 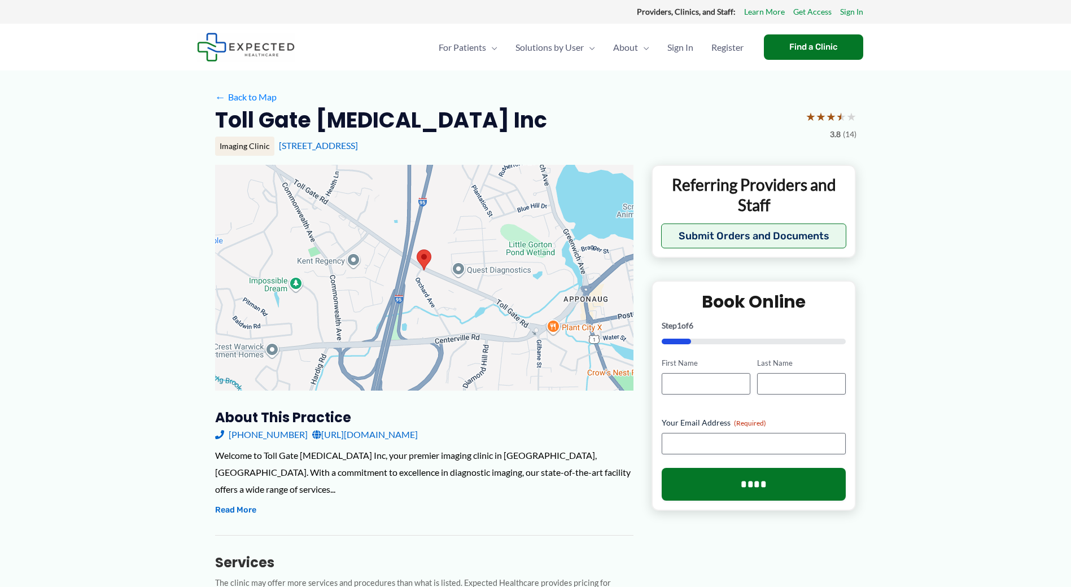 I want to click on a: Find a Clinic, so click(x=814, y=47).